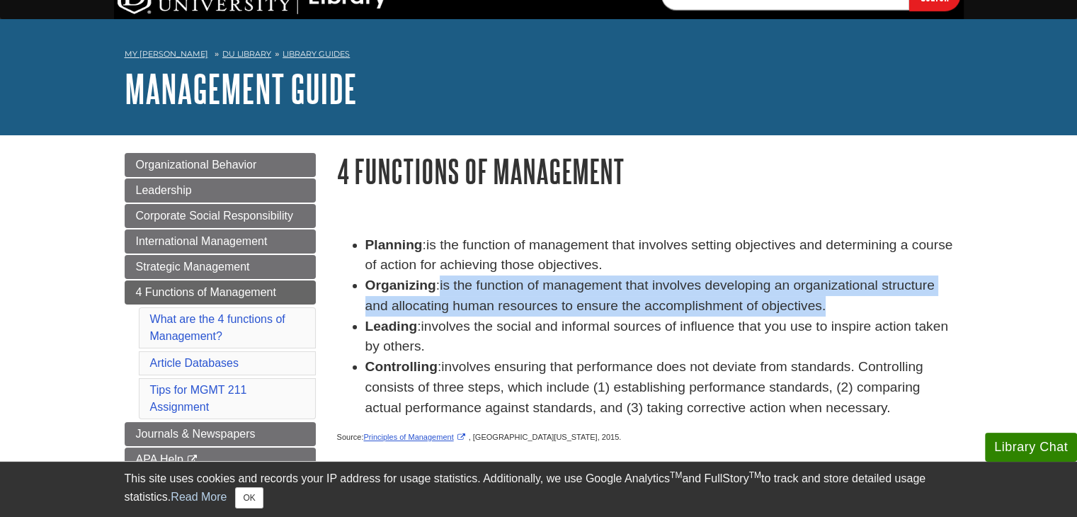 The image size is (1077, 517). I want to click on span: Organizational Behavior, so click(196, 164).